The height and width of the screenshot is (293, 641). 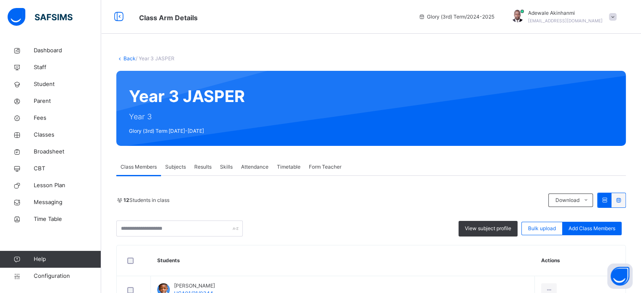 What do you see at coordinates (155, 58) in the screenshot?
I see `span: / Year 3 JASPER` at bounding box center [155, 58].